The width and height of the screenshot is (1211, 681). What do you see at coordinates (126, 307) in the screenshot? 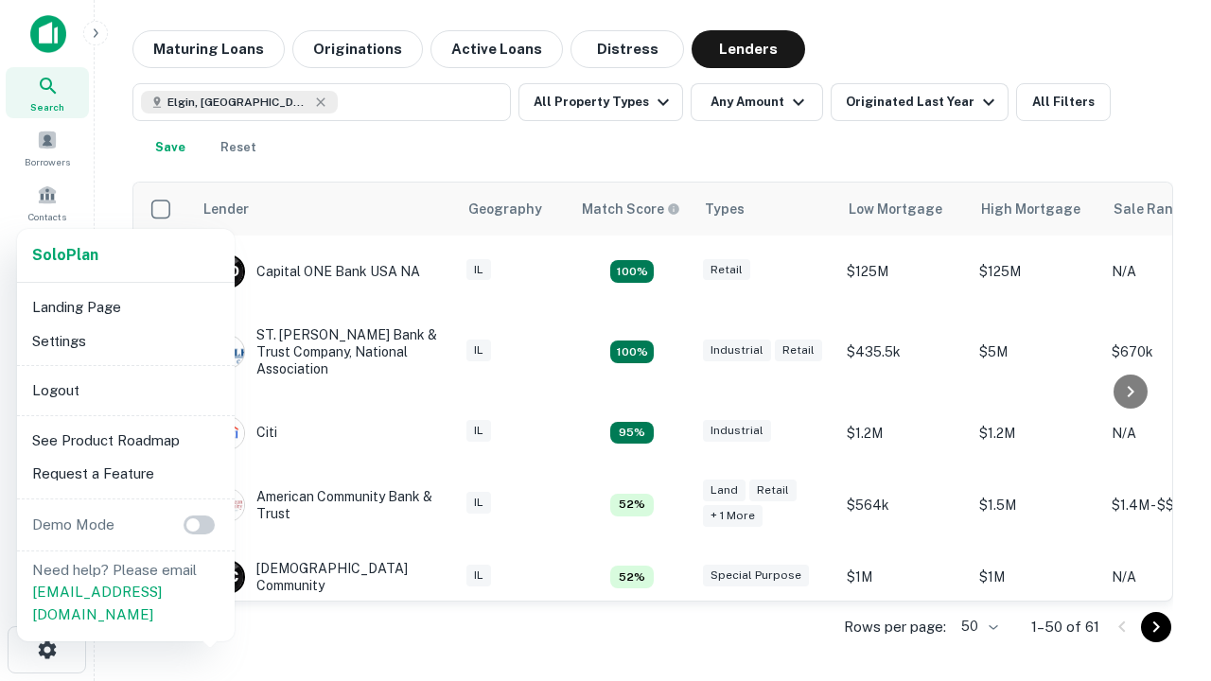
I see `li: Landing Page` at bounding box center [126, 307].